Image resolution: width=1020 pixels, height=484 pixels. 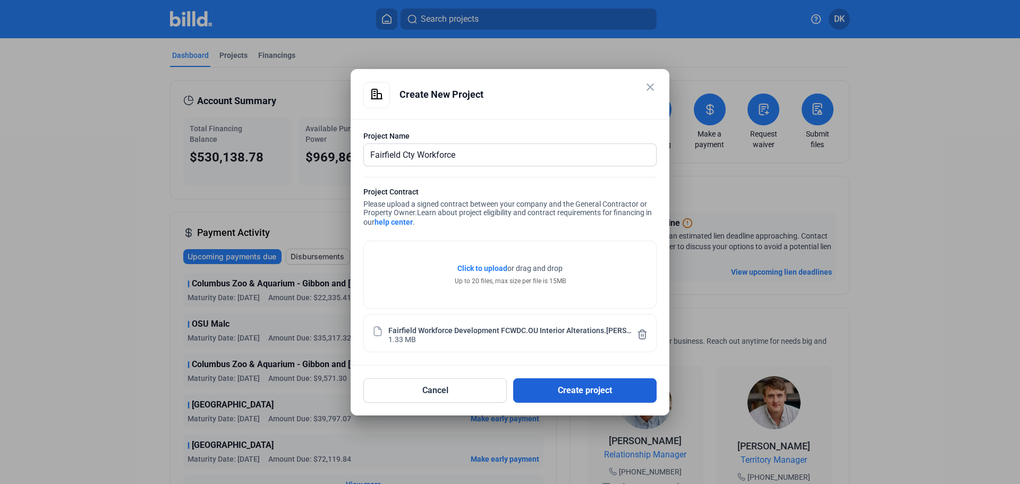 What do you see at coordinates (510, 208) in the screenshot?
I see `div: Please upload a signed contract between your company and the General Contractor or Property Owner.` at bounding box center [510, 208].